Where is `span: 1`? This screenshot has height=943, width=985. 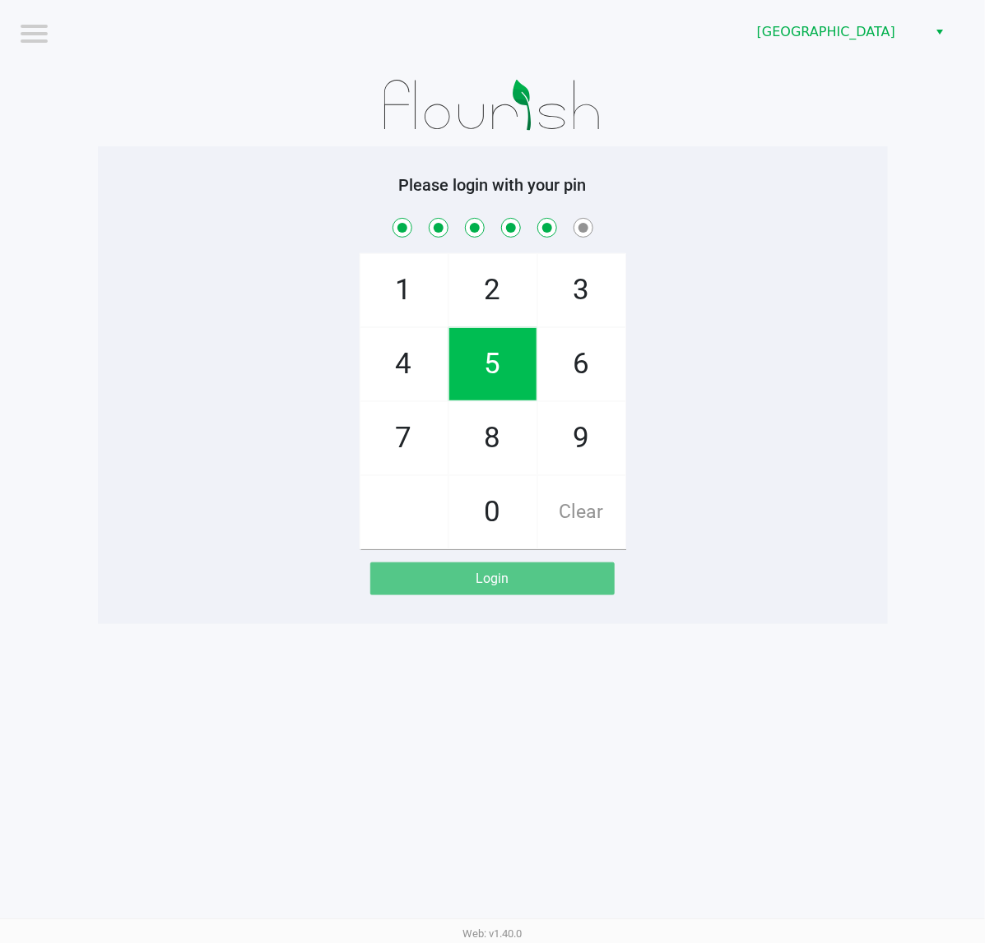
span: 1 is located at coordinates (404, 290).